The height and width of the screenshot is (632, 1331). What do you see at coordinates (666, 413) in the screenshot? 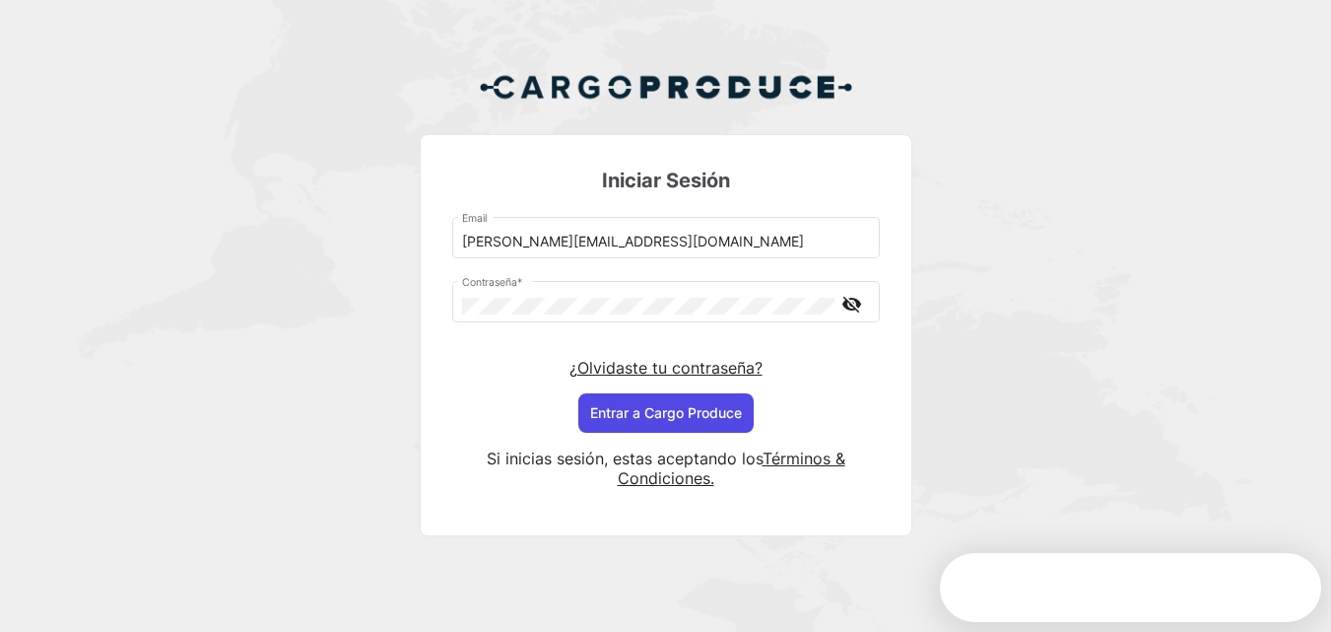
I see `button: Entrar a Cargo Produce` at bounding box center [666, 413].